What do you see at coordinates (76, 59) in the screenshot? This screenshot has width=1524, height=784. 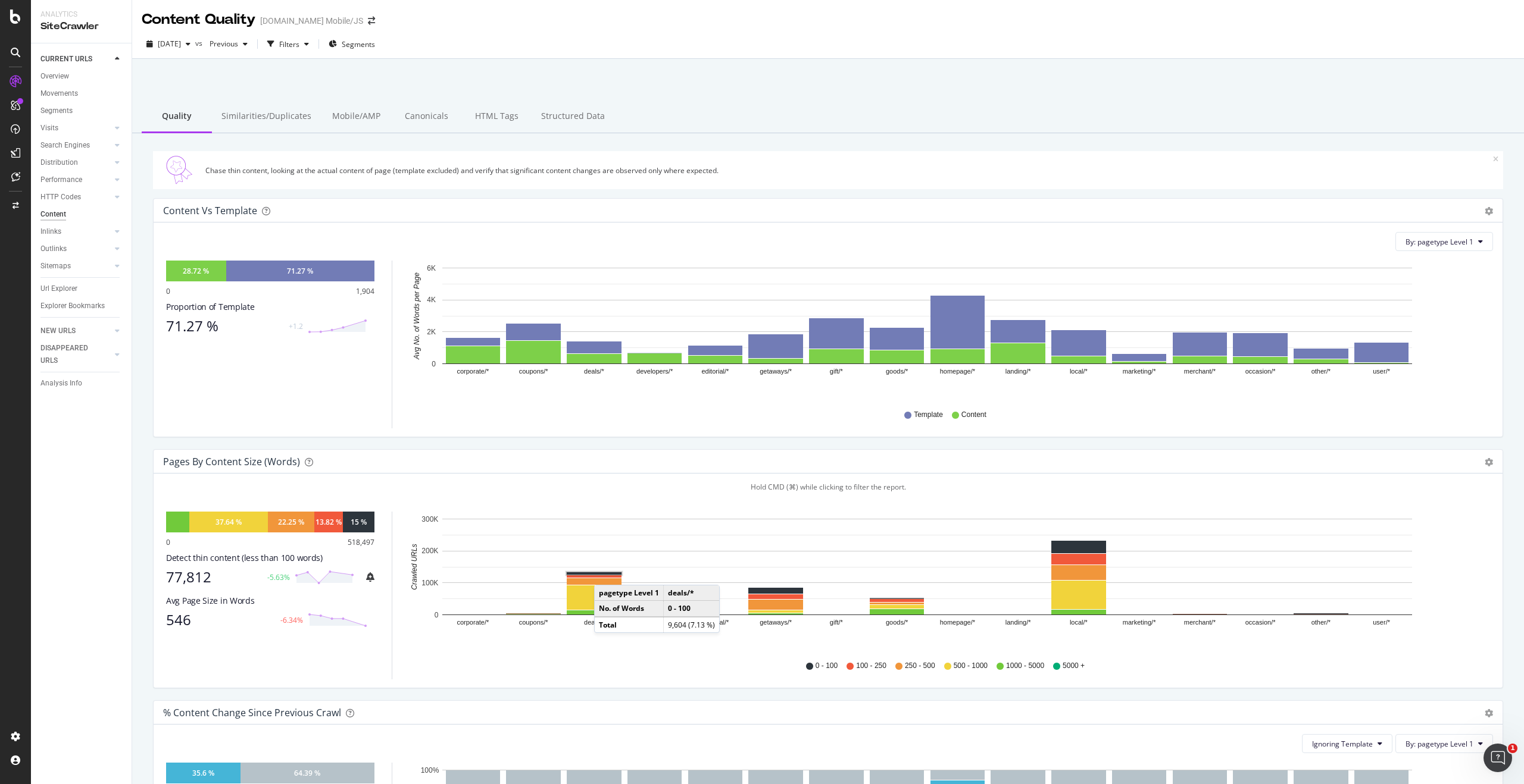 I see `a: CURRENT URLS` at bounding box center [76, 59].